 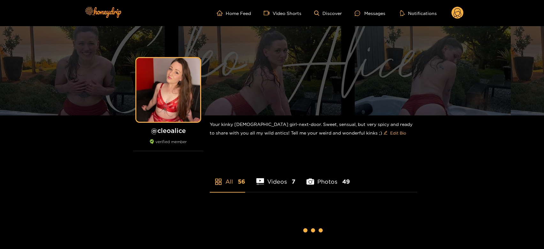 I want to click on span: home, so click(x=221, y=13).